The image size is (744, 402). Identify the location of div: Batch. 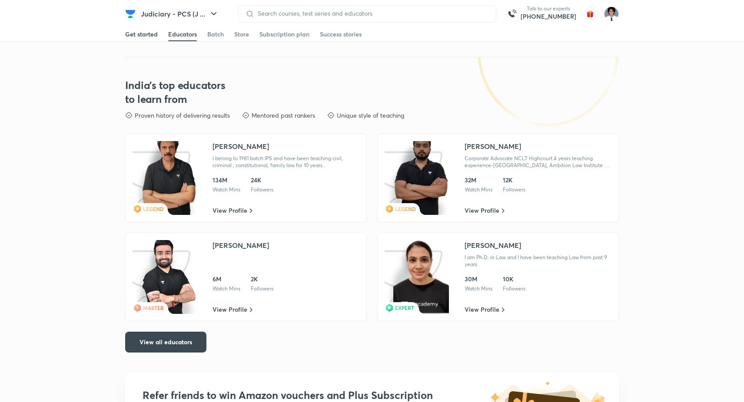
(216, 34).